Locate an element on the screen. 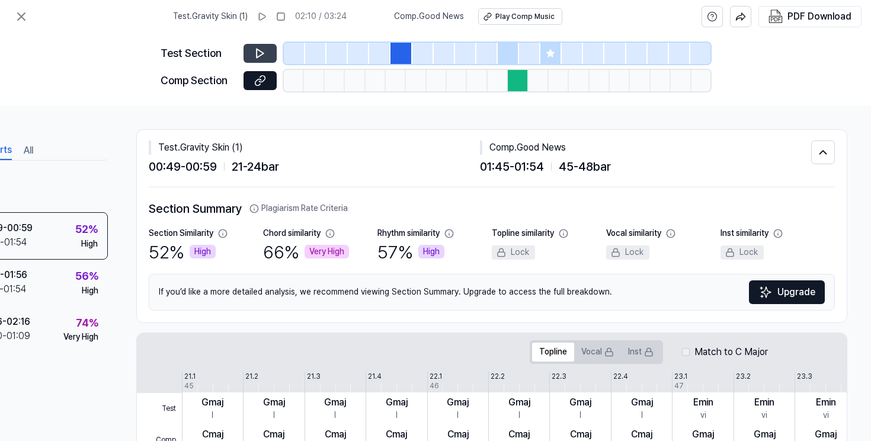 The width and height of the screenshot is (871, 441). a: SparklesUpgrade is located at coordinates (786, 292).